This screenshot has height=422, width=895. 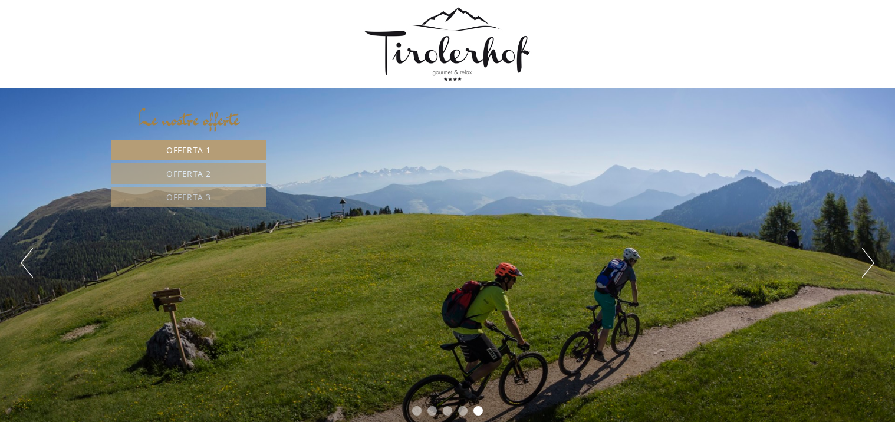 What do you see at coordinates (27, 263) in the screenshot?
I see `button: Previous` at bounding box center [27, 263].